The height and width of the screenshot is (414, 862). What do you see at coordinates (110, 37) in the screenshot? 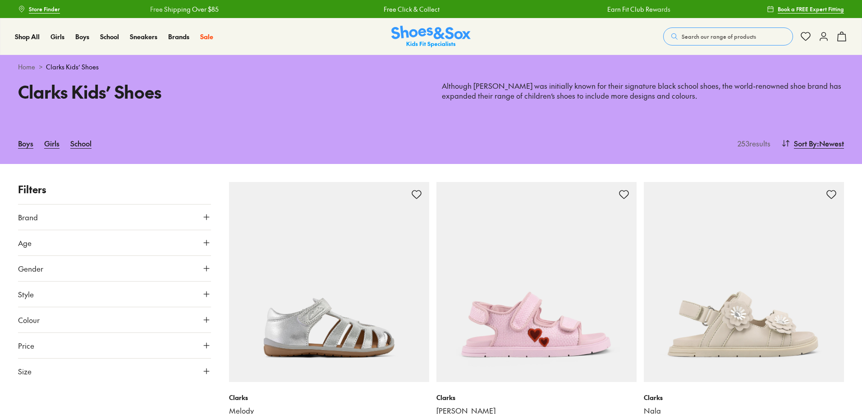
I see `span: School` at bounding box center [110, 37].